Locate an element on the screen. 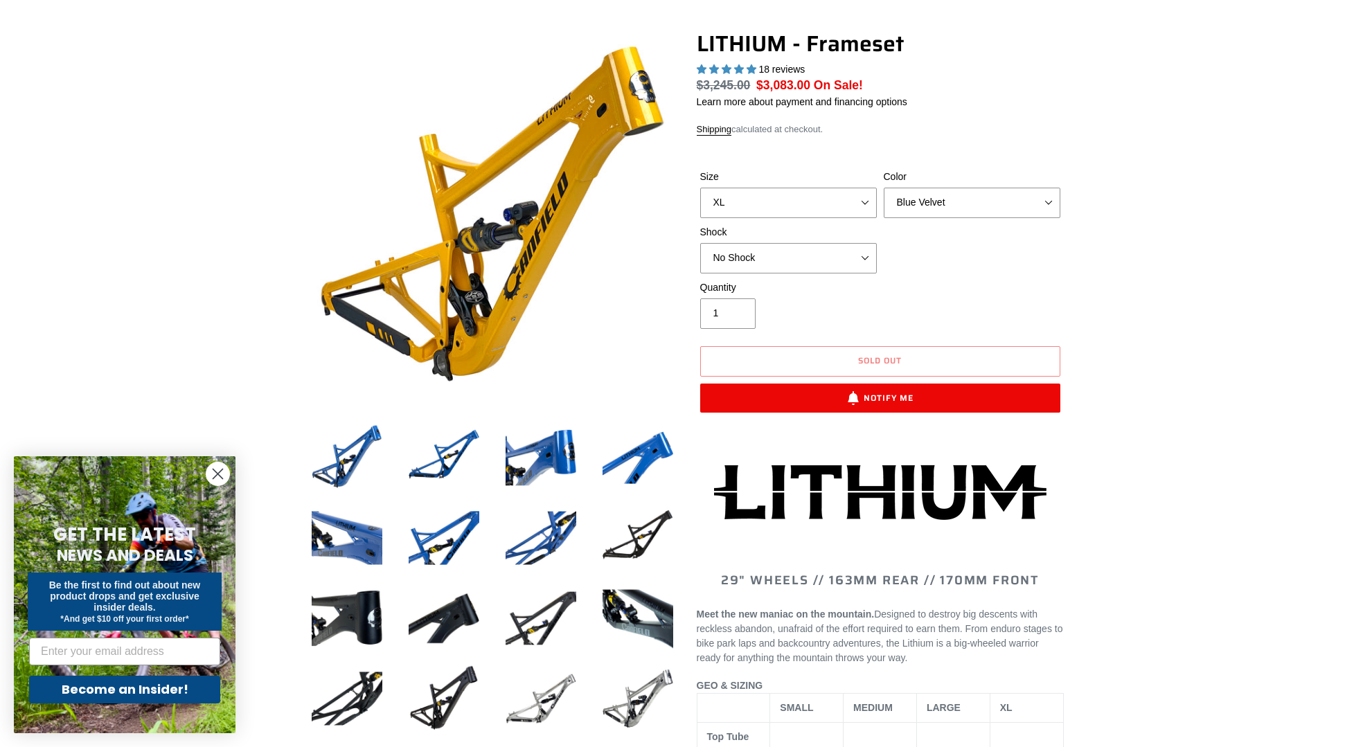  span: LARGE is located at coordinates (943, 708).